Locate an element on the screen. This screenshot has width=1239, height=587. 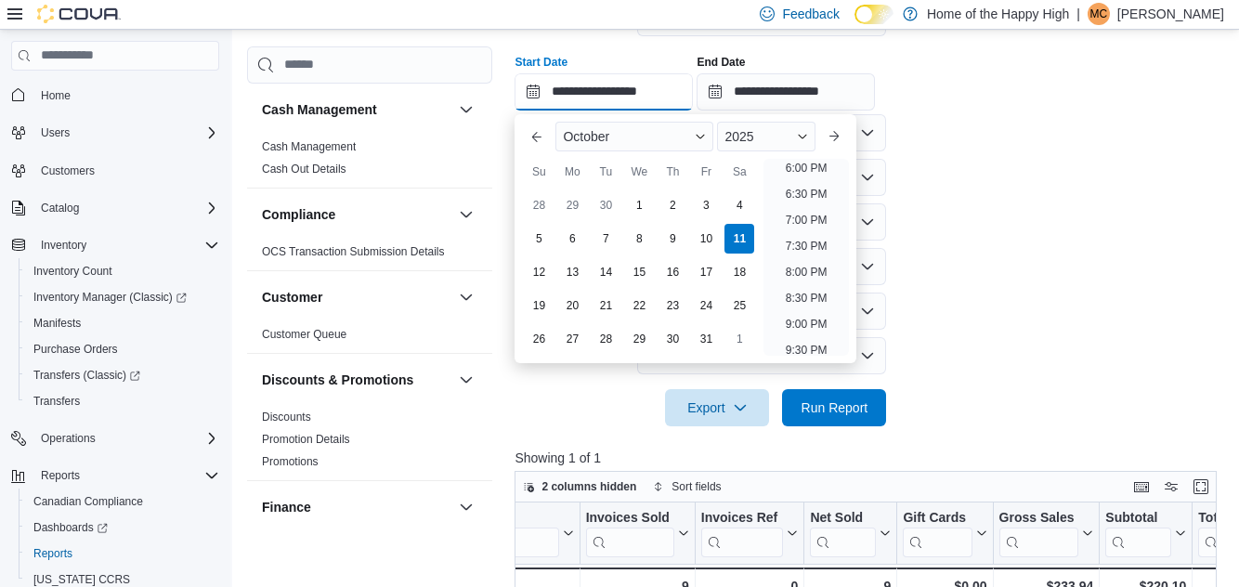
a: OCS Transaction Submission Details is located at coordinates (353, 252).